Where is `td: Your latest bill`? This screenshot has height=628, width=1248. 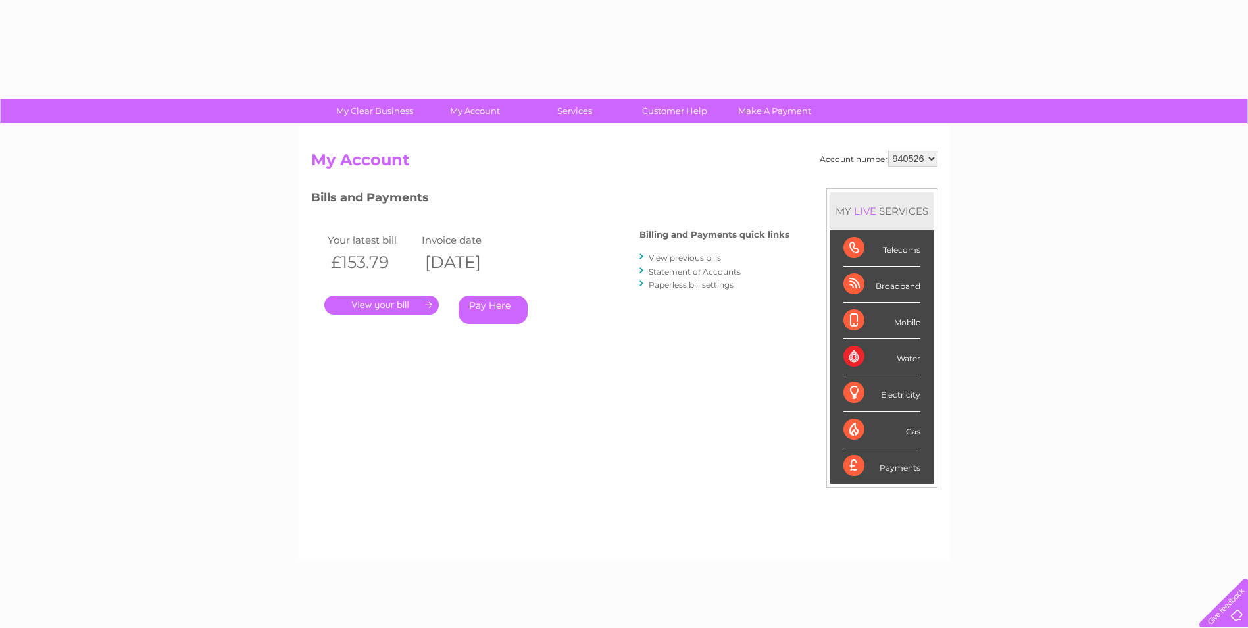
td: Your latest bill is located at coordinates (372, 239).